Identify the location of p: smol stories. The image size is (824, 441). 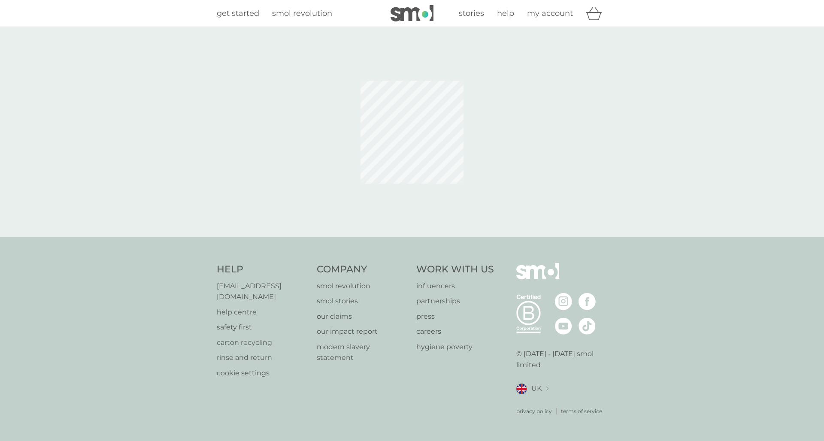
(362, 301).